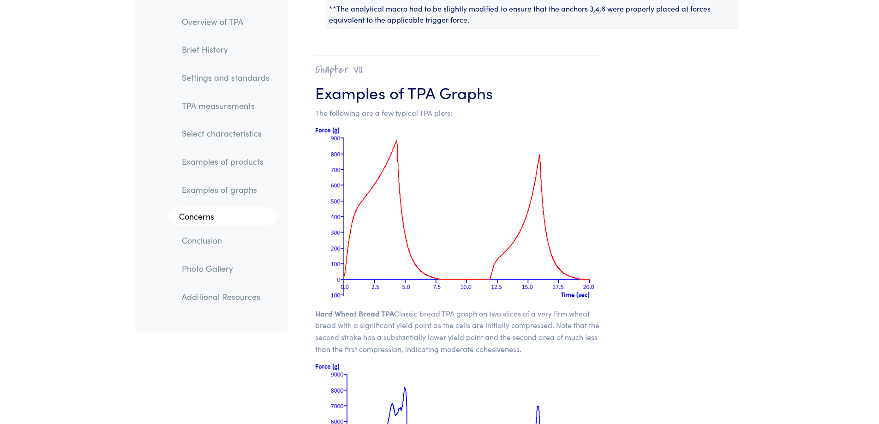 This screenshot has width=879, height=424. Describe the element at coordinates (226, 78) in the screenshot. I see `a: Settings and standards` at that location.